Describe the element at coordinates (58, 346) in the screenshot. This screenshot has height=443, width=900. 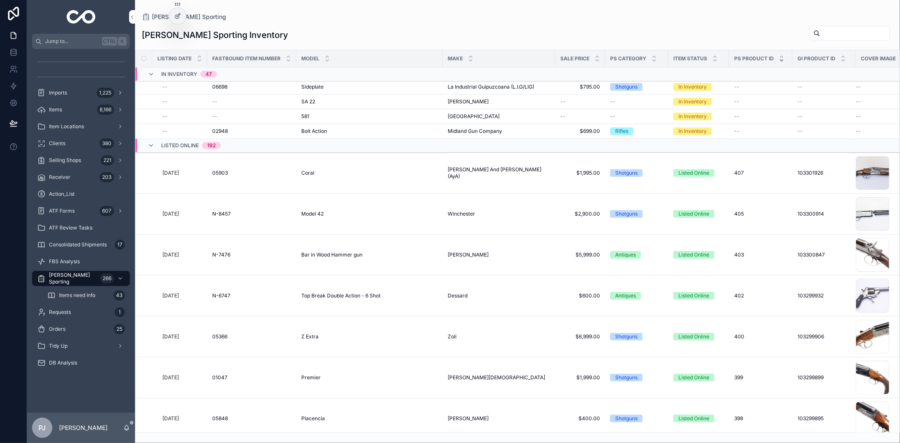
I see `span: Tidy Up` at that location.